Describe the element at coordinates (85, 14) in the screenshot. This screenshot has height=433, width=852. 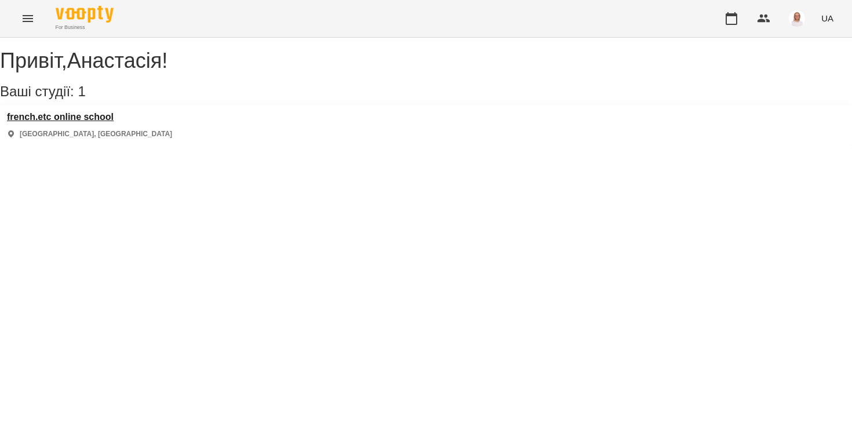
I see `img: Voopty Logo` at that location.